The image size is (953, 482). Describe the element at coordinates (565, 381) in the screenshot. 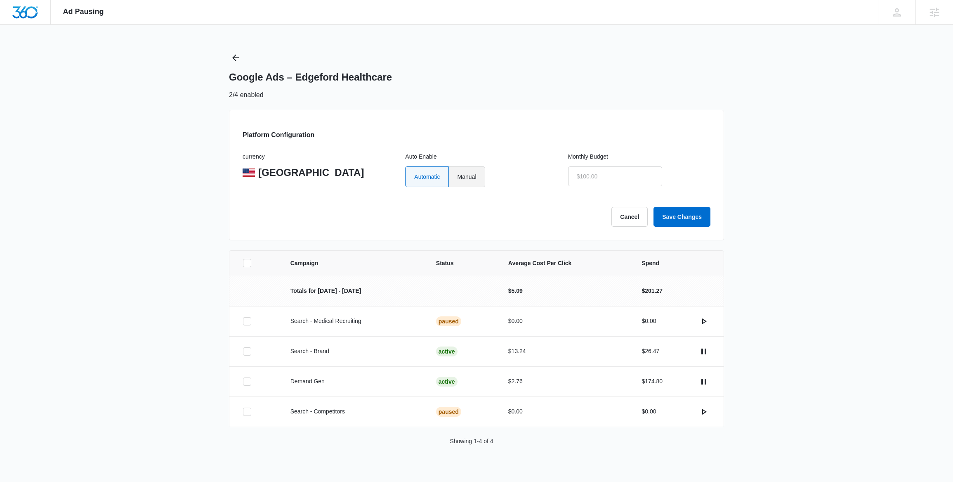

I see `p: $2.76` at that location.